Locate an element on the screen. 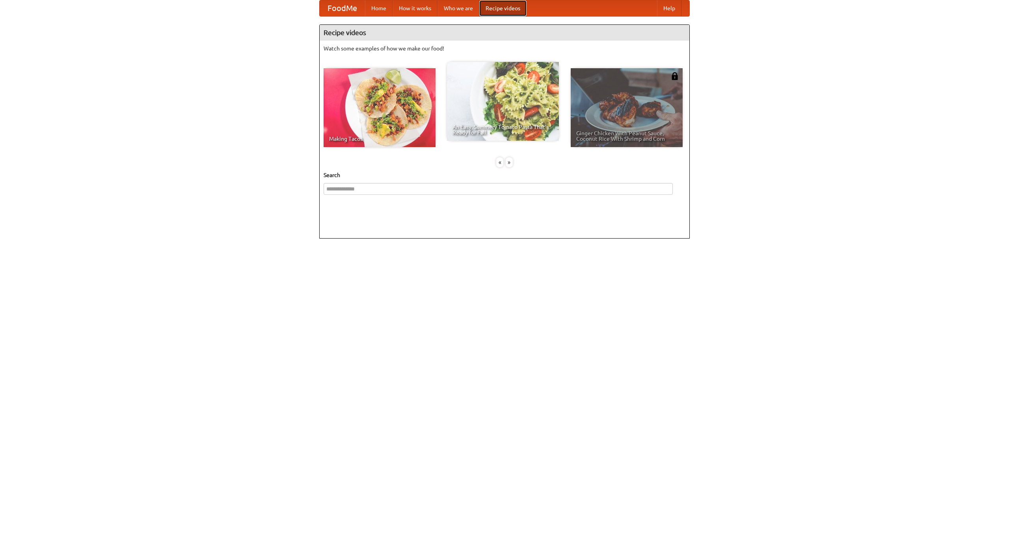 The width and height of the screenshot is (1009, 558). a: Who we are is located at coordinates (459, 8).